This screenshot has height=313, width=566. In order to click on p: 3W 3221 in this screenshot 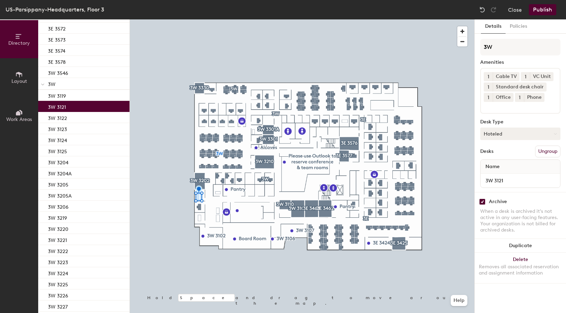, I will do `click(57, 239)`.